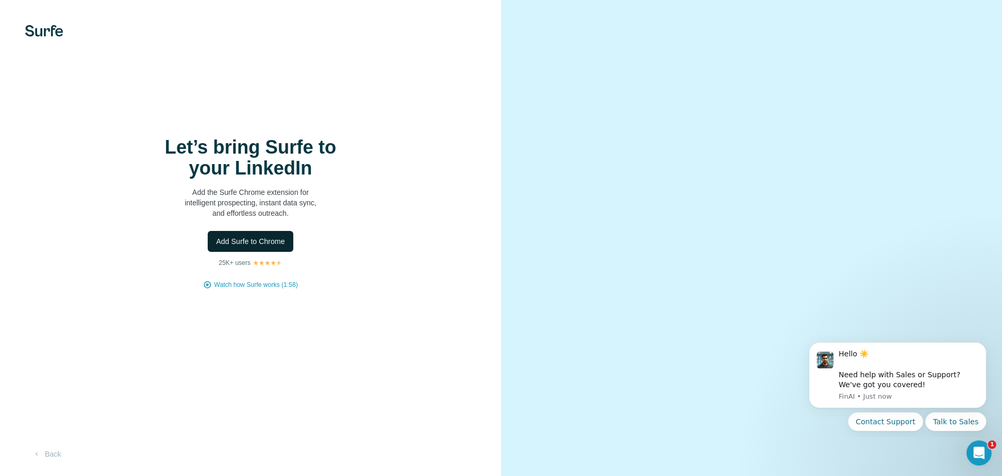 The width and height of the screenshot is (1002, 476). I want to click on button: Watch how Surfe works (1:58), so click(256, 285).